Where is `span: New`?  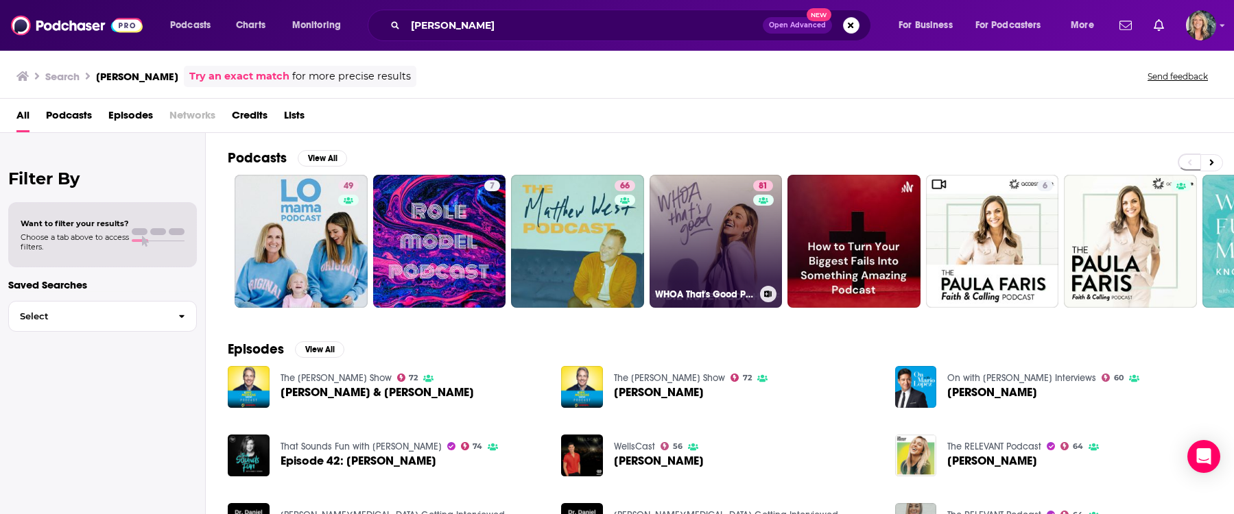
span: New is located at coordinates (819, 14).